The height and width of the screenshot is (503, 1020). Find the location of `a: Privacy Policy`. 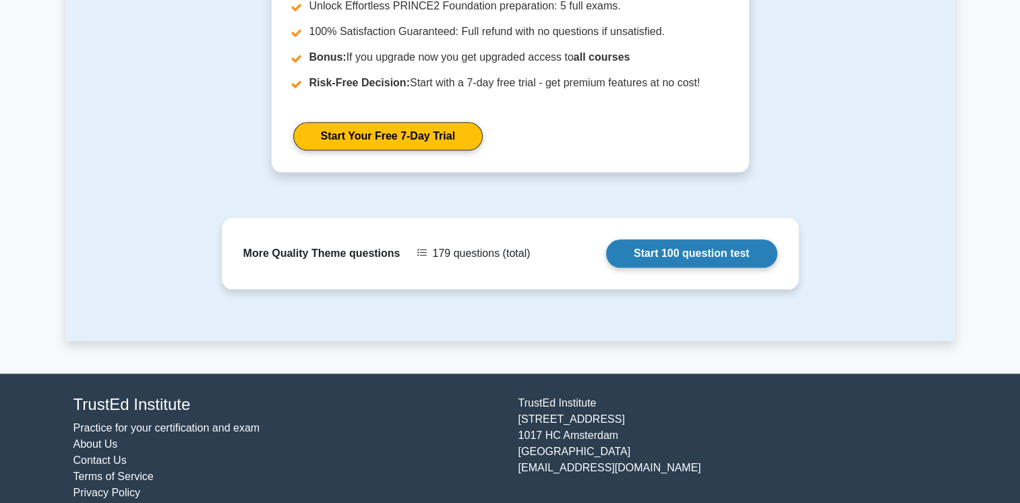

a: Privacy Policy is located at coordinates (107, 492).